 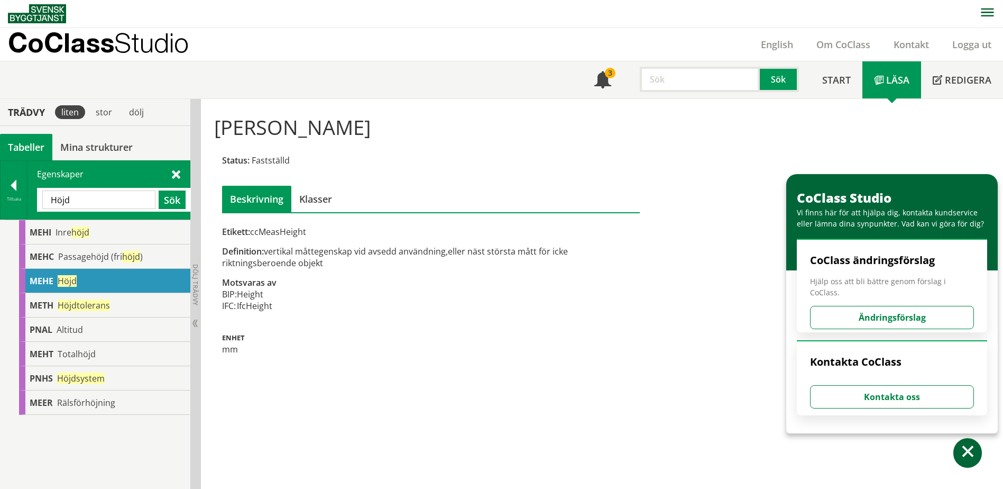 I want to click on a: Om CoClass, so click(x=843, y=44).